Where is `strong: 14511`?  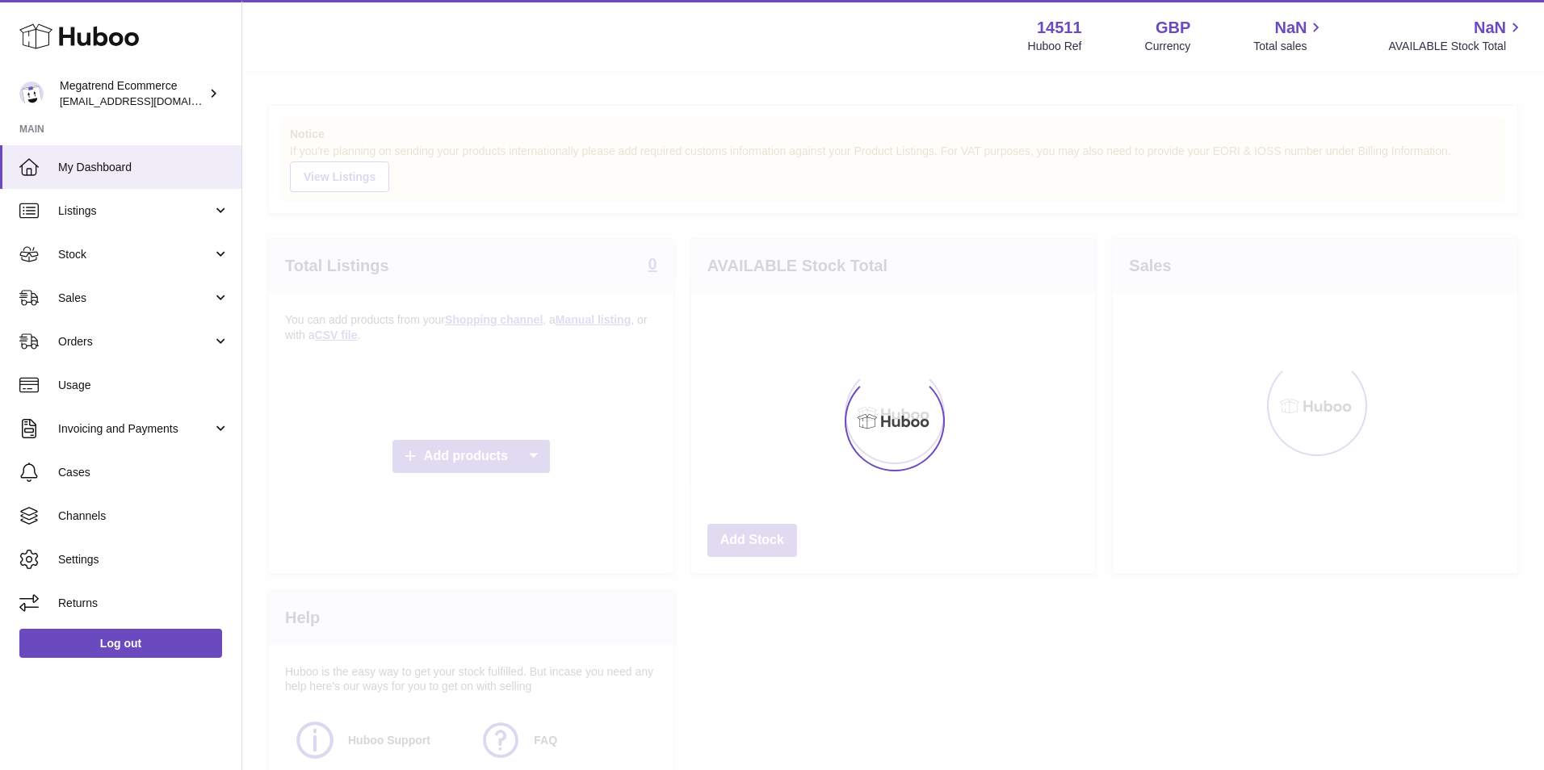 strong: 14511 is located at coordinates (1059, 27).